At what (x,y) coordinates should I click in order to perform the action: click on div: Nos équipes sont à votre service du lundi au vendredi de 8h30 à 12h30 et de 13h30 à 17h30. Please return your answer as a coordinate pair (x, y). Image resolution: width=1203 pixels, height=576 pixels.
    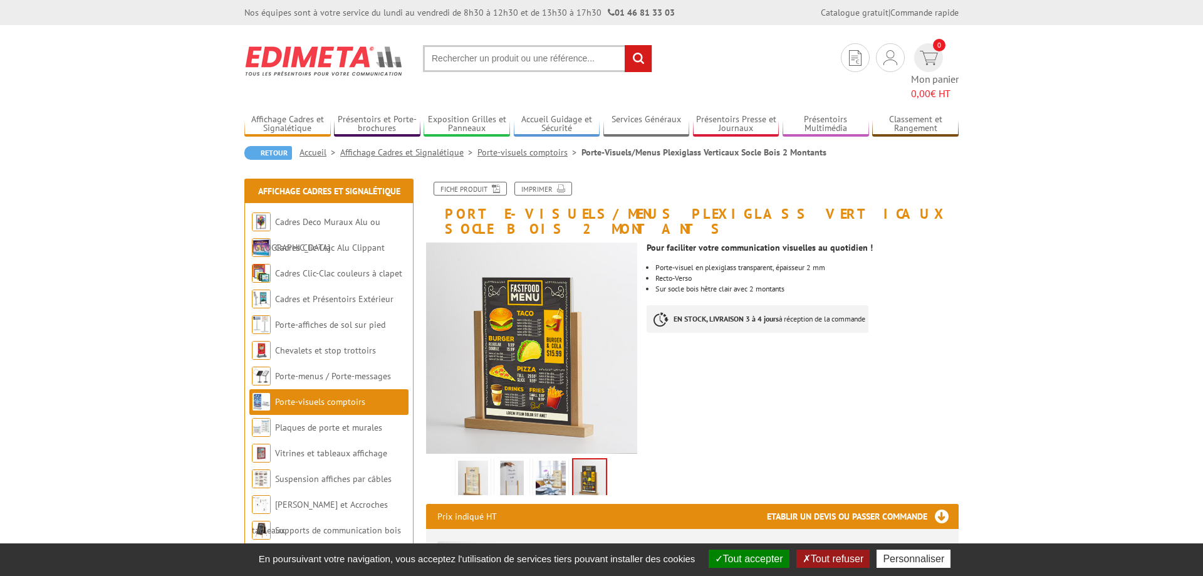
    Looking at the image, I should click on (459, 13).